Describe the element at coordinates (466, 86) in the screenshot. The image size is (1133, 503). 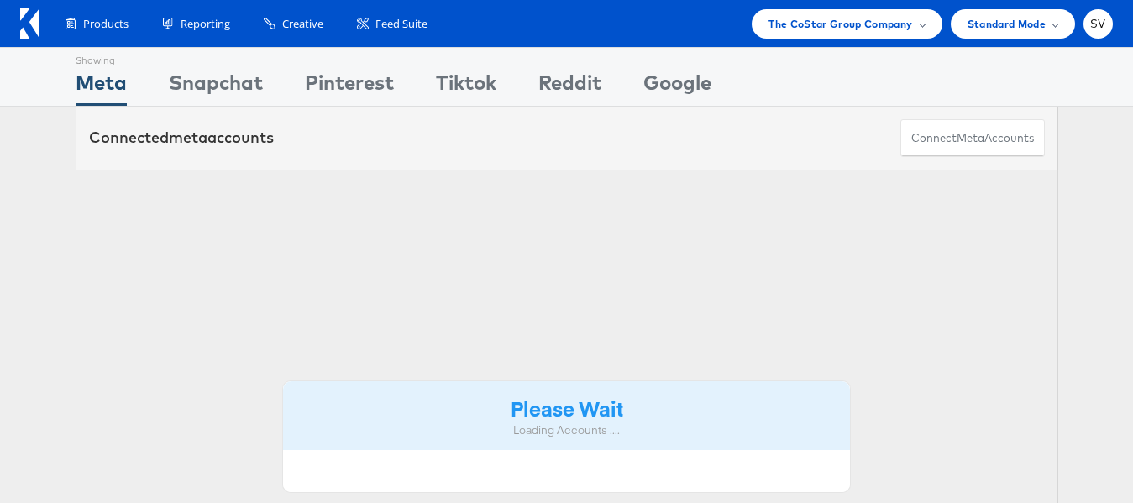
I see `div: Tiktok` at that location.